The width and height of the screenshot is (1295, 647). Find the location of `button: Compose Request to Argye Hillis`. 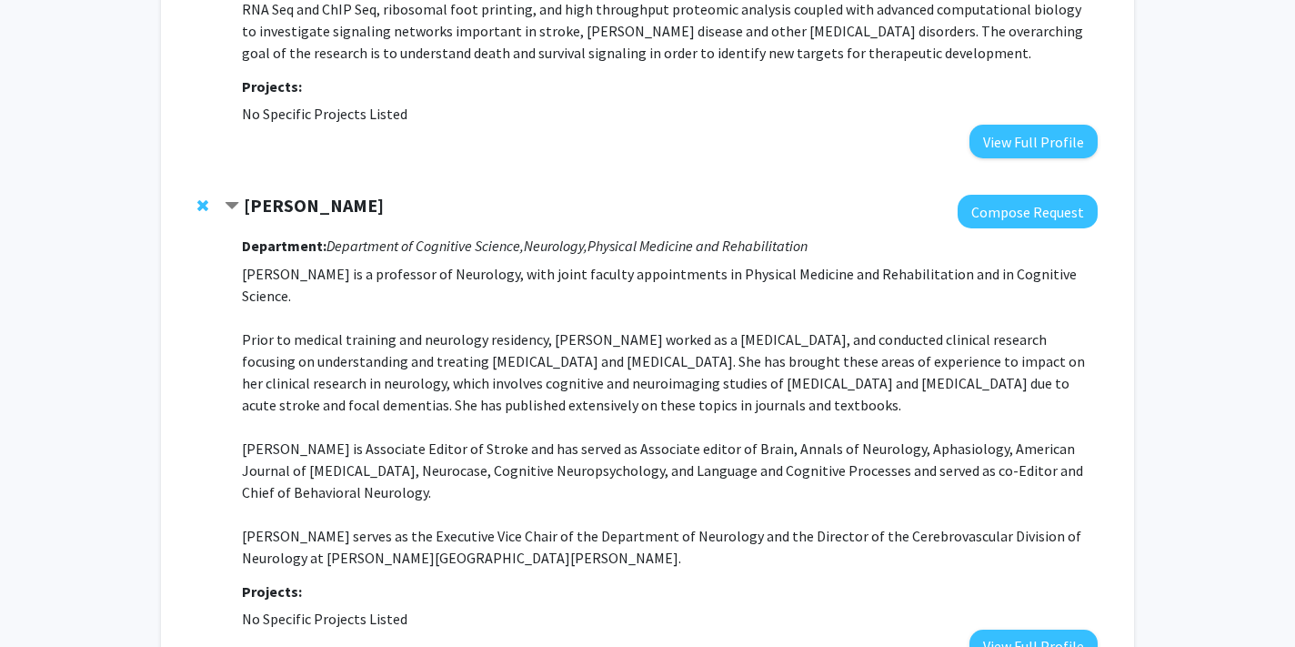

button: Compose Request to Argye Hillis is located at coordinates (1028, 211).